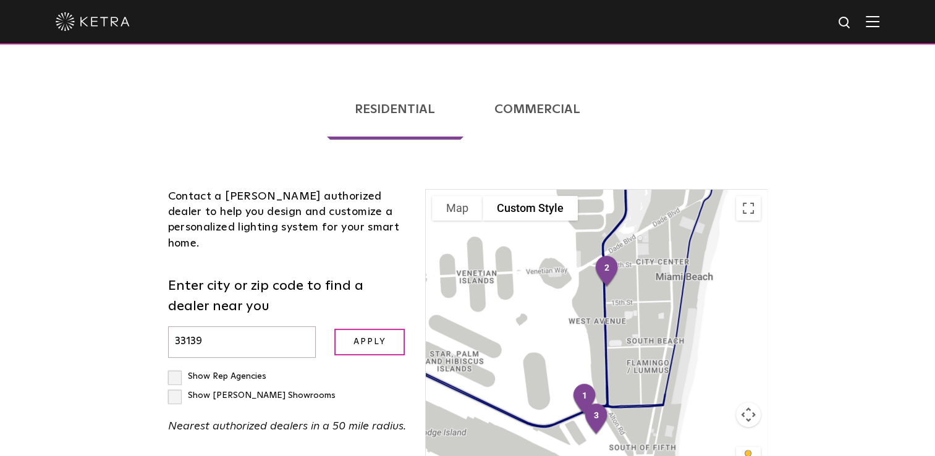  What do you see at coordinates (287, 427) in the screenshot?
I see `p: Nearest authorized dealers in a 50 mile radius.` at bounding box center [287, 427].